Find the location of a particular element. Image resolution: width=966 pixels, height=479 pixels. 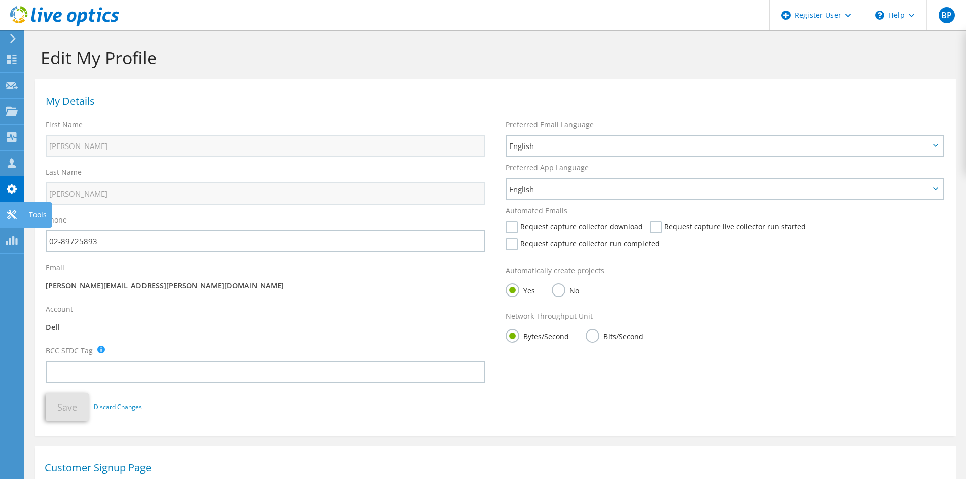

div: Tools is located at coordinates (38, 215).